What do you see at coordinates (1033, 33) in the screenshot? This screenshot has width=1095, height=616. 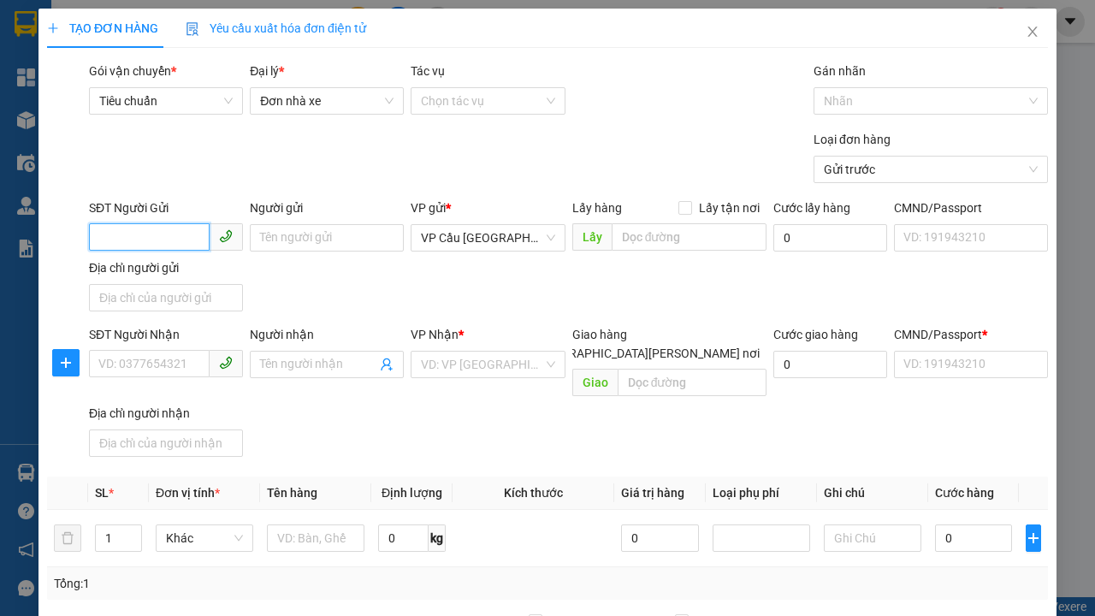 I see `button: Close` at bounding box center [1033, 33].